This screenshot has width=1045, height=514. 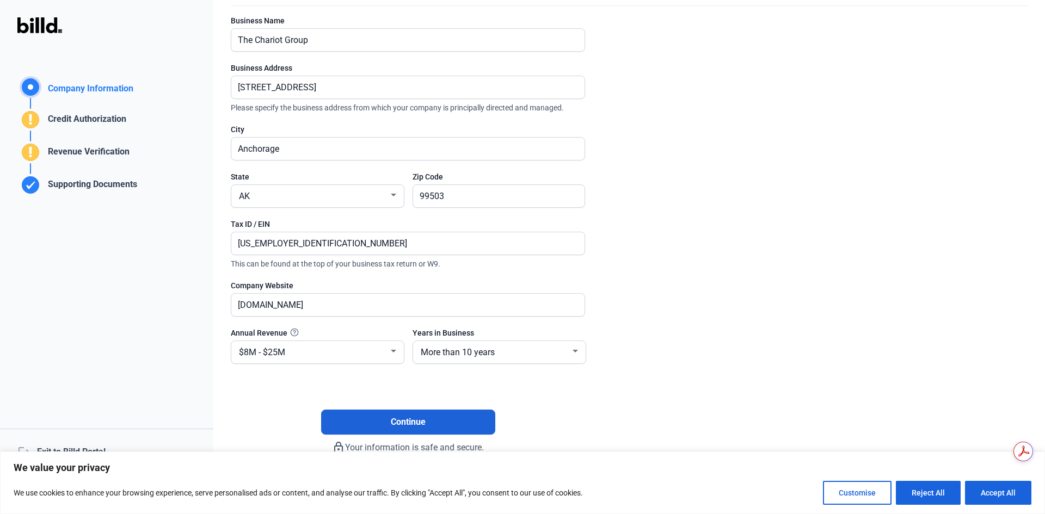 I want to click on div: Credit Authorization, so click(x=85, y=121).